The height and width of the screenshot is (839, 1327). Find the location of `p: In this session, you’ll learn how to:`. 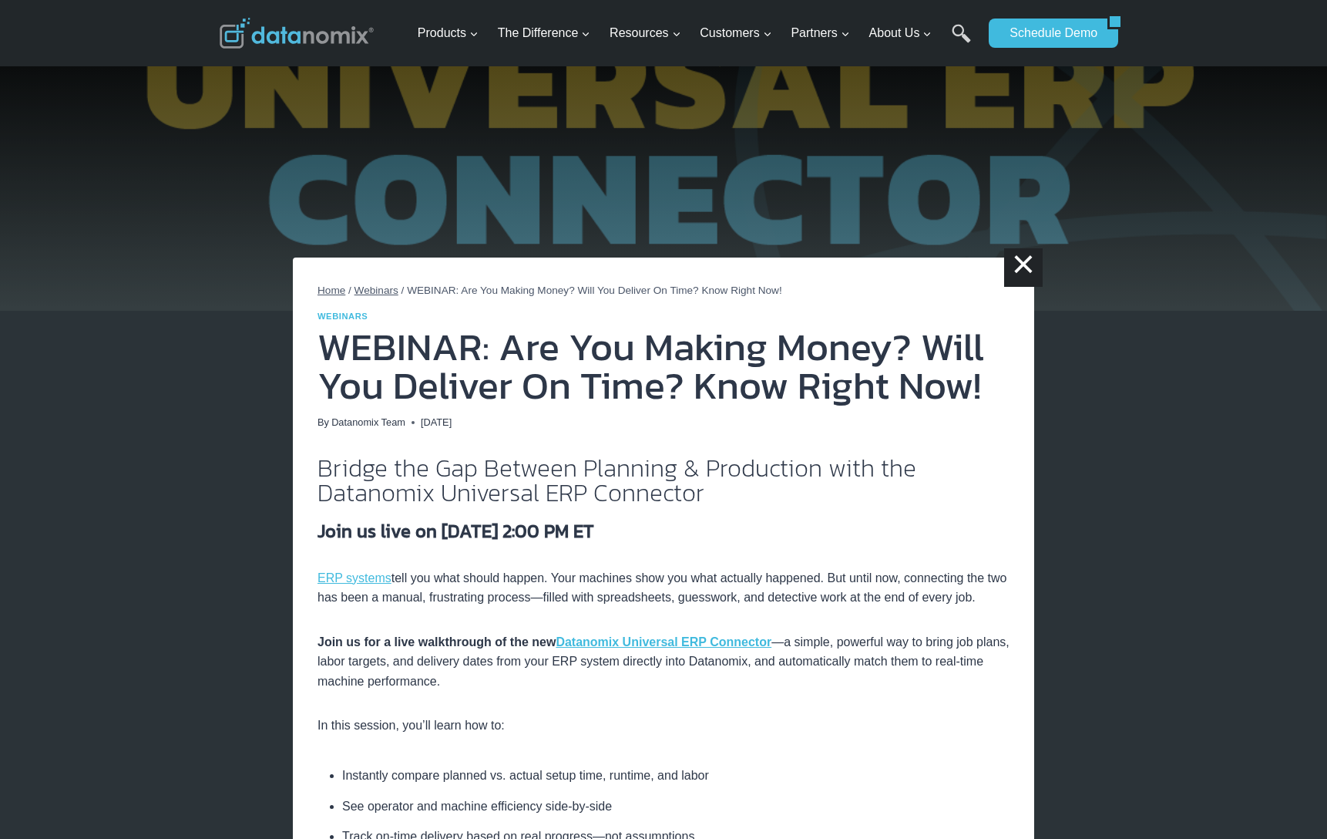

p: In this session, you’ll learn how to: is located at coordinates (664, 725).